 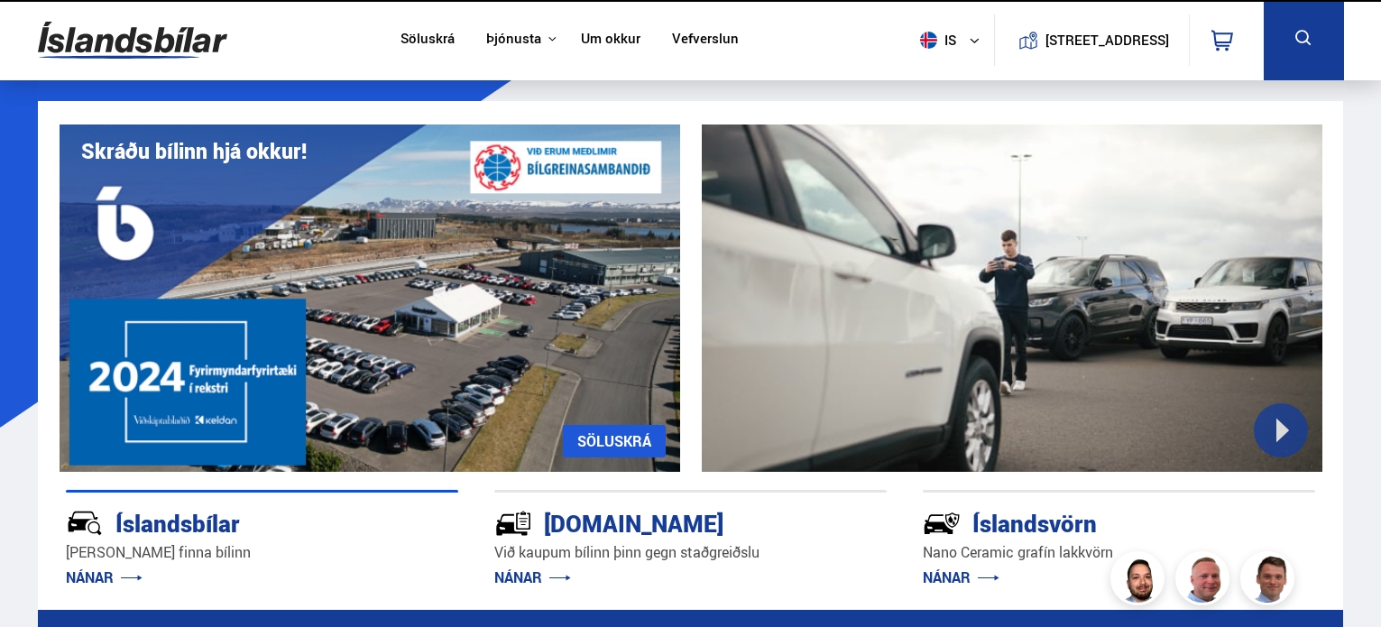 I want to click on div: Íslandsvörn, so click(x=1087, y=521).